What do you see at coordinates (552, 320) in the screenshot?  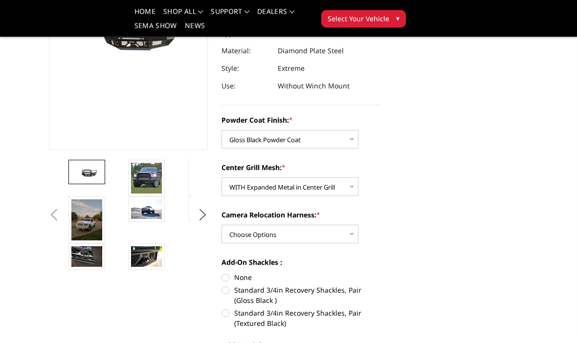 I see `div: Chat Widget` at bounding box center [552, 320].